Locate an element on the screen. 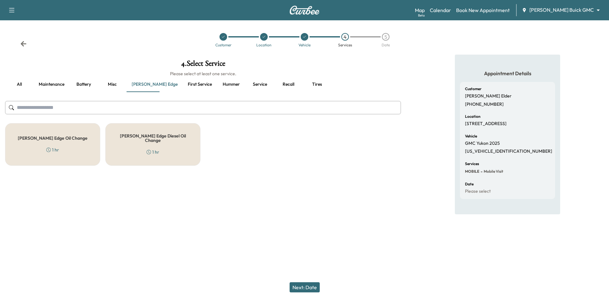 The width and height of the screenshot is (609, 300). div: Services is located at coordinates (345, 45).